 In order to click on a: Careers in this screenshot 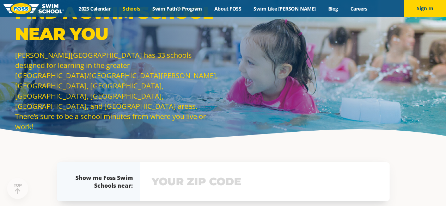, I will do `click(358, 8)`.